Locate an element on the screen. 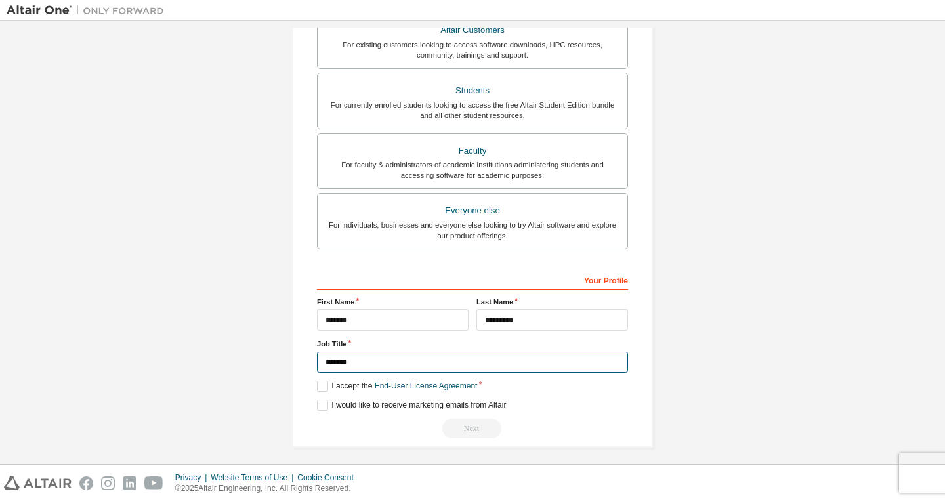 This screenshot has height=502, width=945. img: youtube.svg is located at coordinates (154, 483).